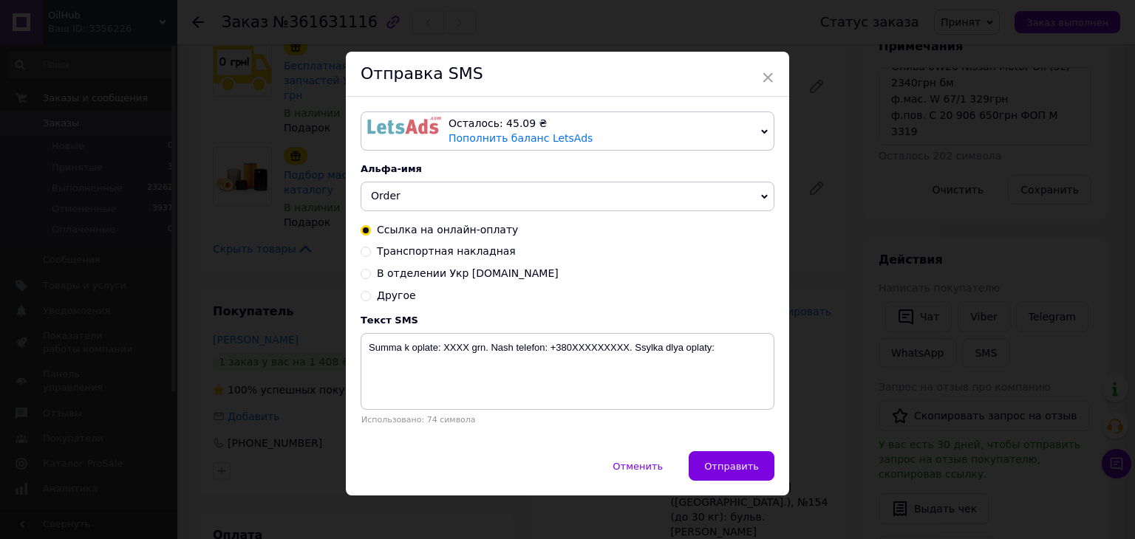 This screenshot has width=1135, height=539. I want to click on span: Отправить, so click(731, 466).